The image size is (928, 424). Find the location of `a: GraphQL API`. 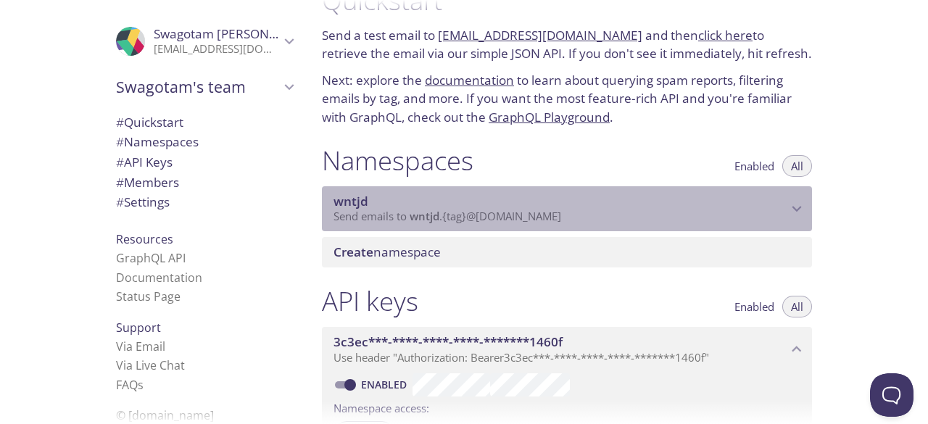

a: GraphQL API is located at coordinates (151, 258).